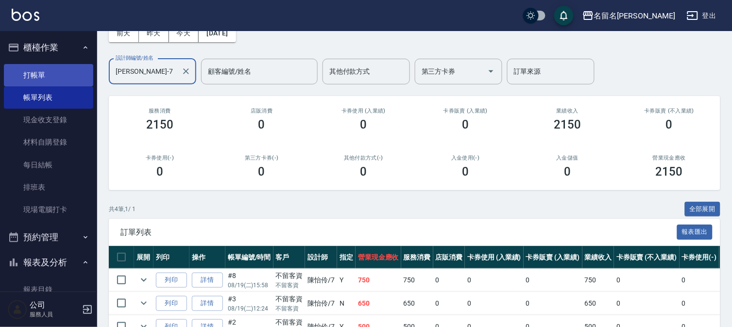 The width and height of the screenshot is (732, 327). Describe the element at coordinates (249, 303) in the screenshot. I see `td: #3` at that location.